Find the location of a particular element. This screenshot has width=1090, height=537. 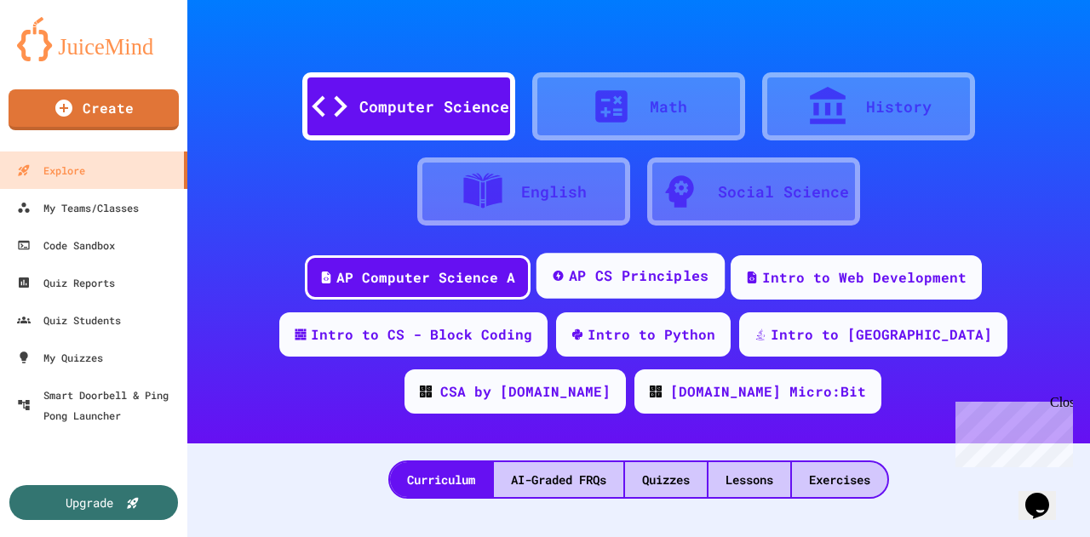

div: Computer Science is located at coordinates (434, 106).